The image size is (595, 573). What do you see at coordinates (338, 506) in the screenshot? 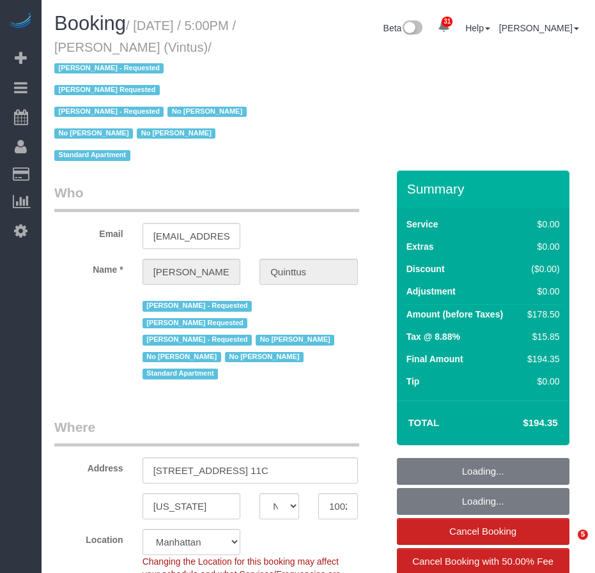
I see `input: Zip Code` at bounding box center [338, 506].